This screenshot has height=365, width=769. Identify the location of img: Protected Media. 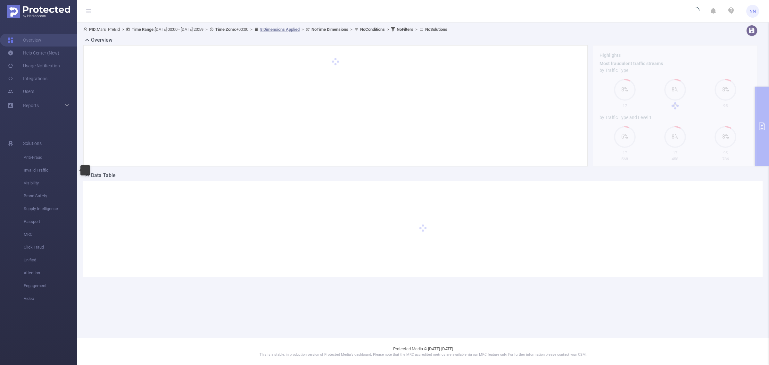
(38, 12).